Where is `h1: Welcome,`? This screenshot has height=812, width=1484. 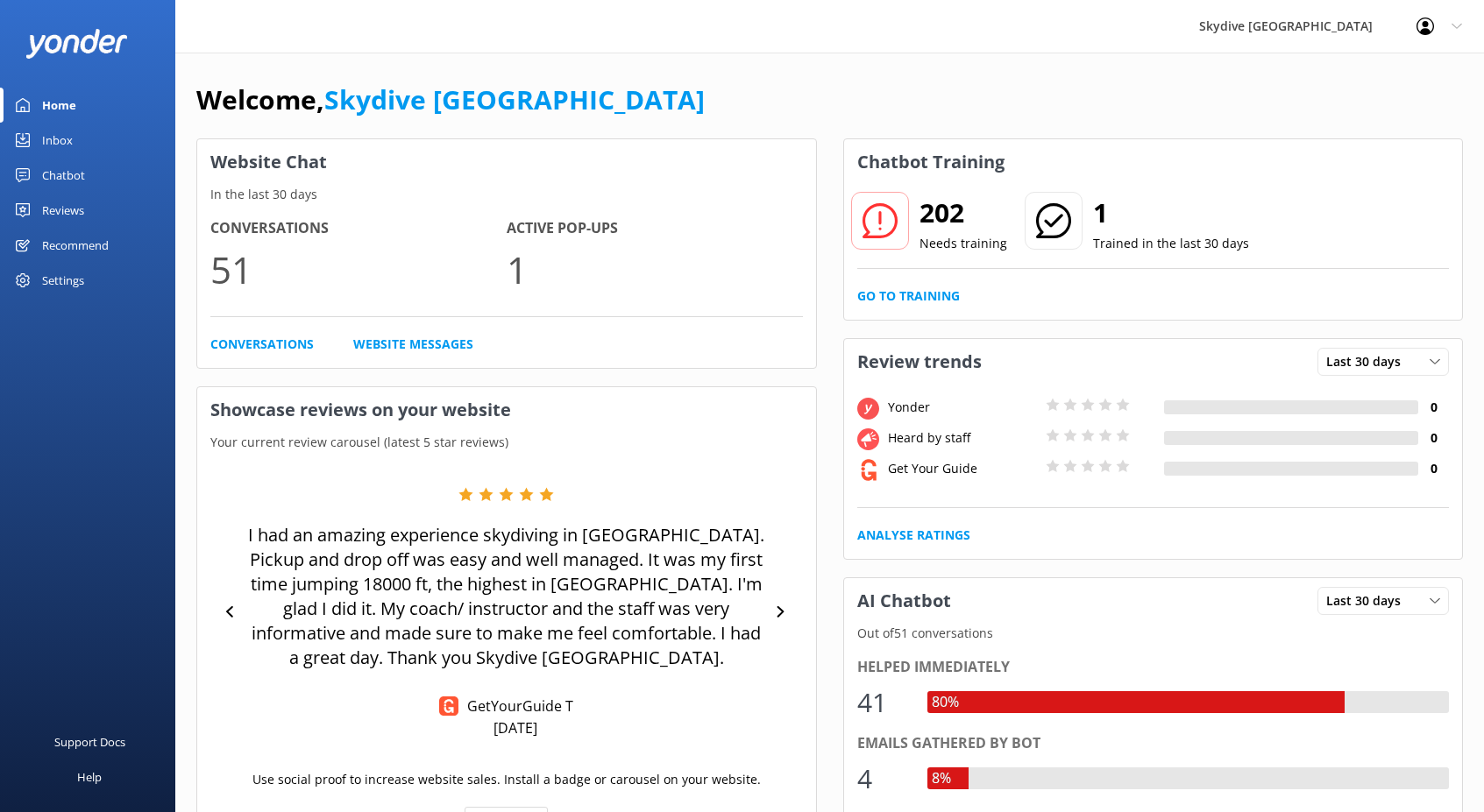
h1: Welcome, is located at coordinates (451, 100).